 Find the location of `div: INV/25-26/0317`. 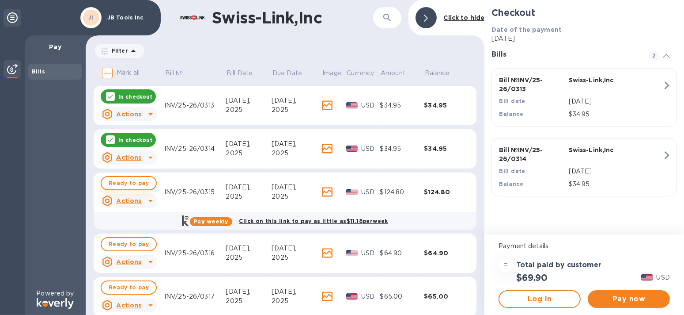

div: INV/25-26/0317 is located at coordinates (195, 296).